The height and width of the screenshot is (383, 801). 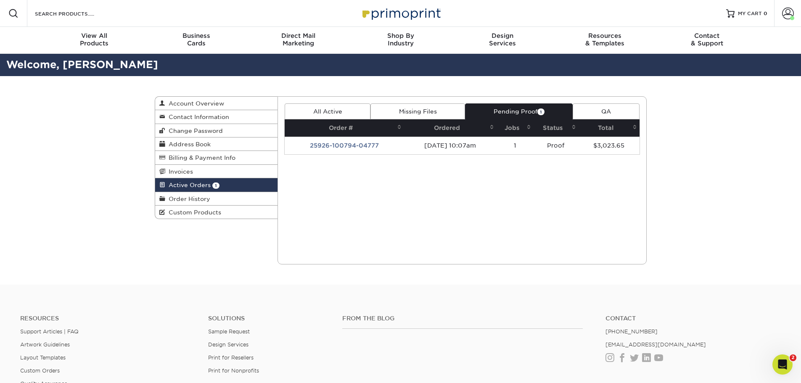 I want to click on img: Primoprint, so click(x=401, y=13).